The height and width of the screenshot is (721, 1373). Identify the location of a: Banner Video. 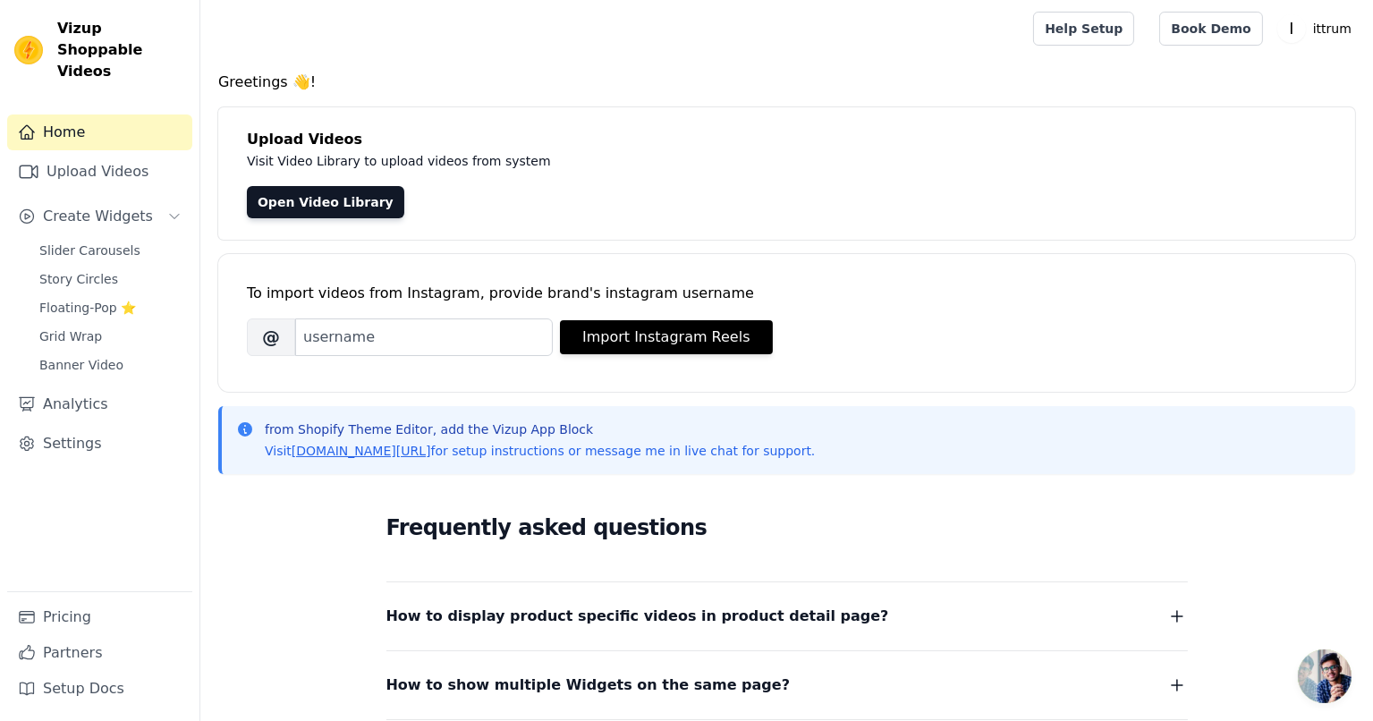
(110, 365).